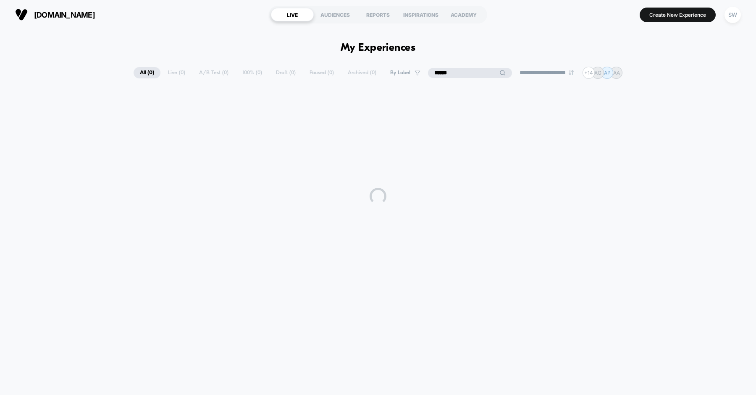 This screenshot has width=756, height=395. I want to click on h1: My Experiences, so click(378, 48).